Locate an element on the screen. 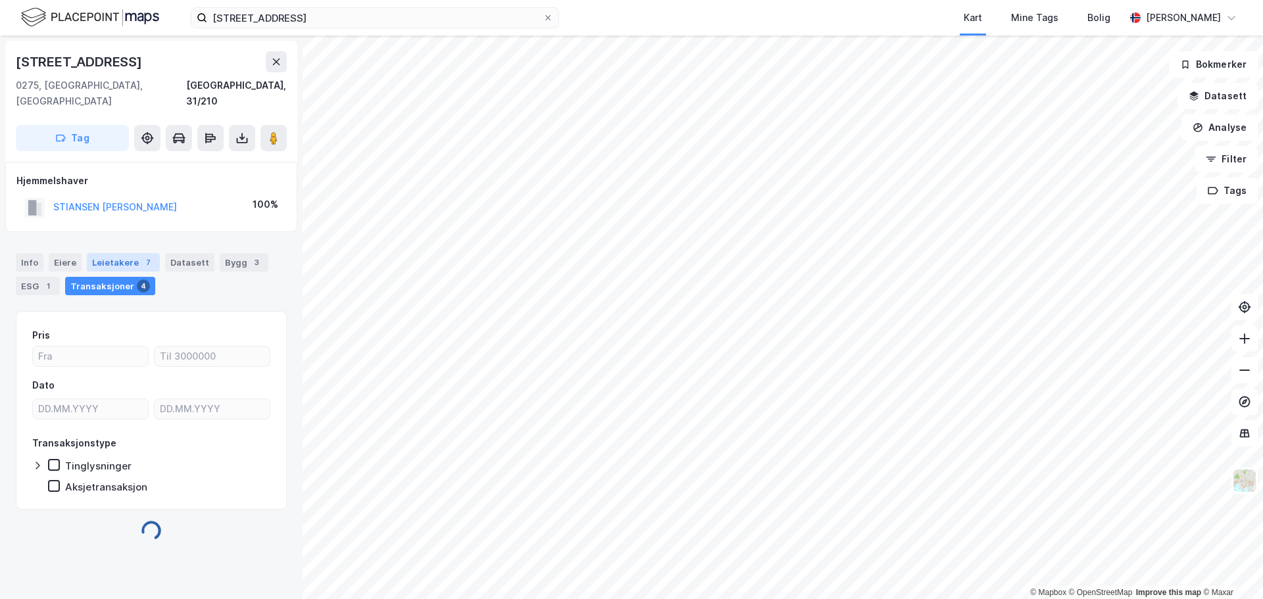  div: Bygg is located at coordinates (244, 263).